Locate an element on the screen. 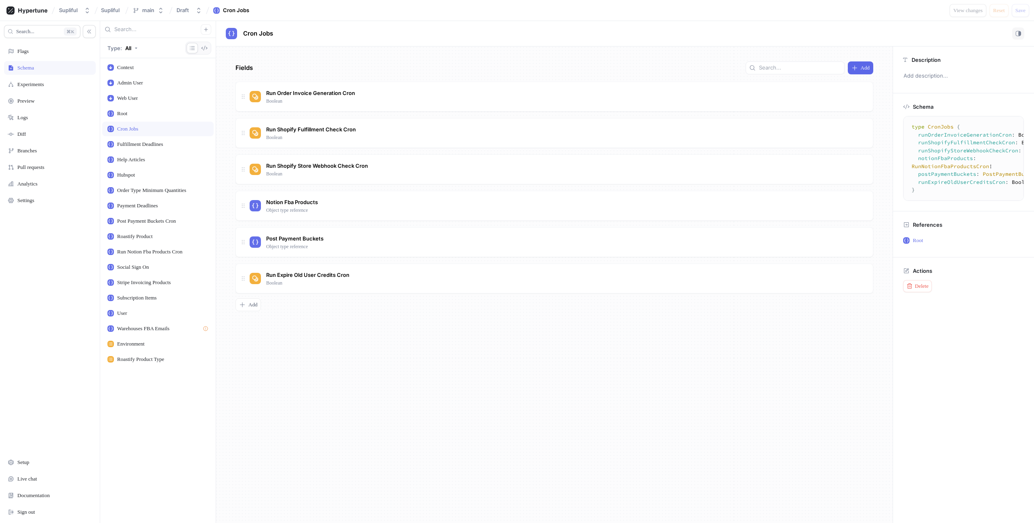 The width and height of the screenshot is (1034, 523). button: Type: All is located at coordinates (122, 48).